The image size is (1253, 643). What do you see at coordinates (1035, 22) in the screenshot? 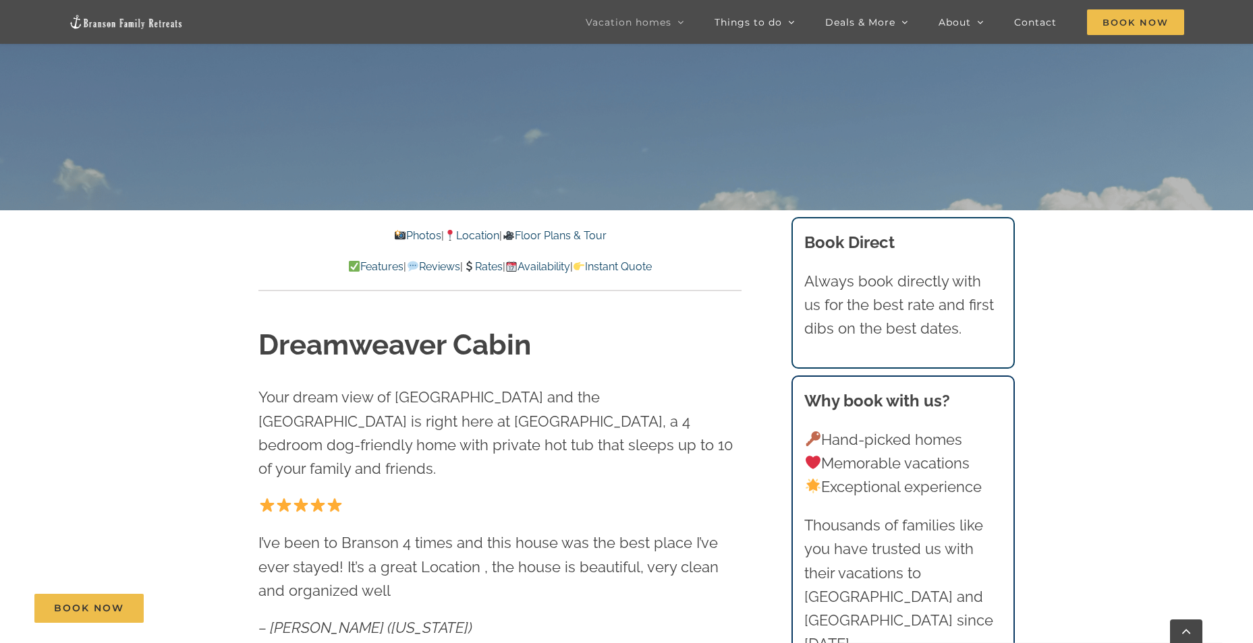
I see `span: Contact` at bounding box center [1035, 22].